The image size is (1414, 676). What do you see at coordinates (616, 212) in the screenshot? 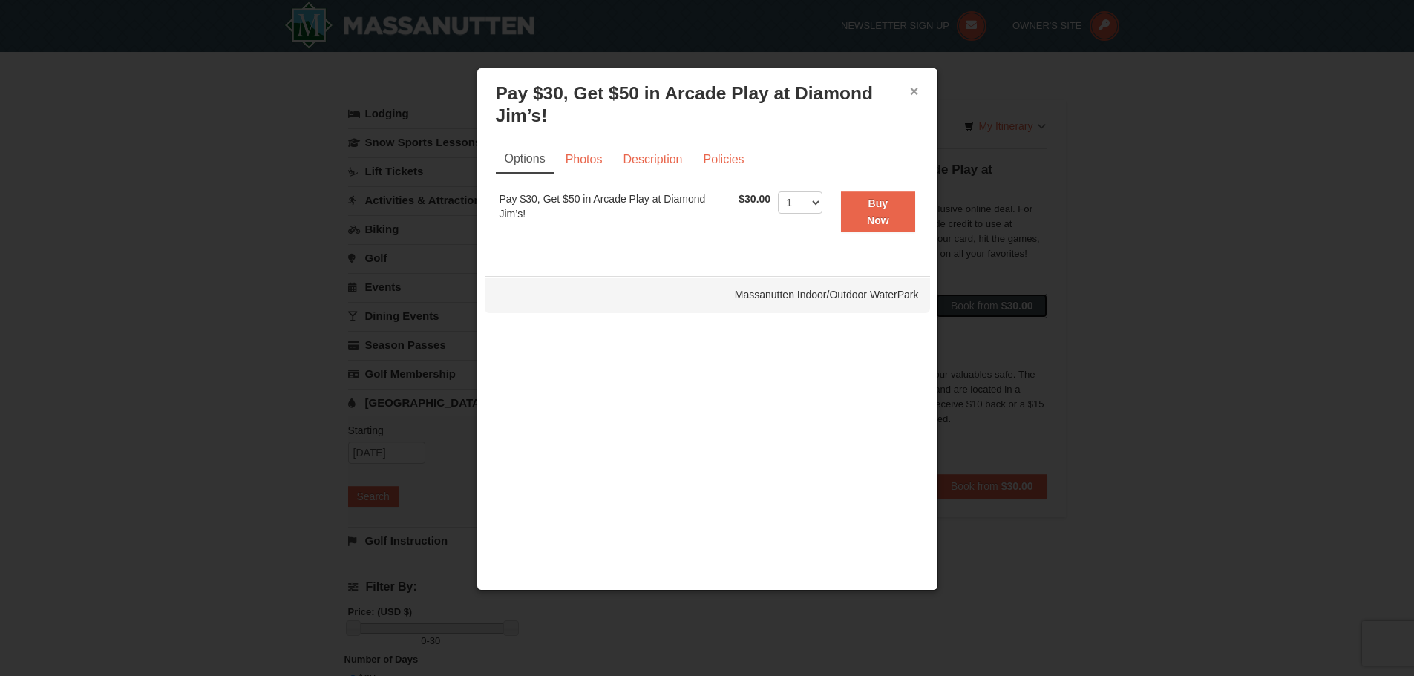
I see `td: Pay $30, Get $50 in Arcade Play at Diamond Jim’s!` at bounding box center [616, 212].